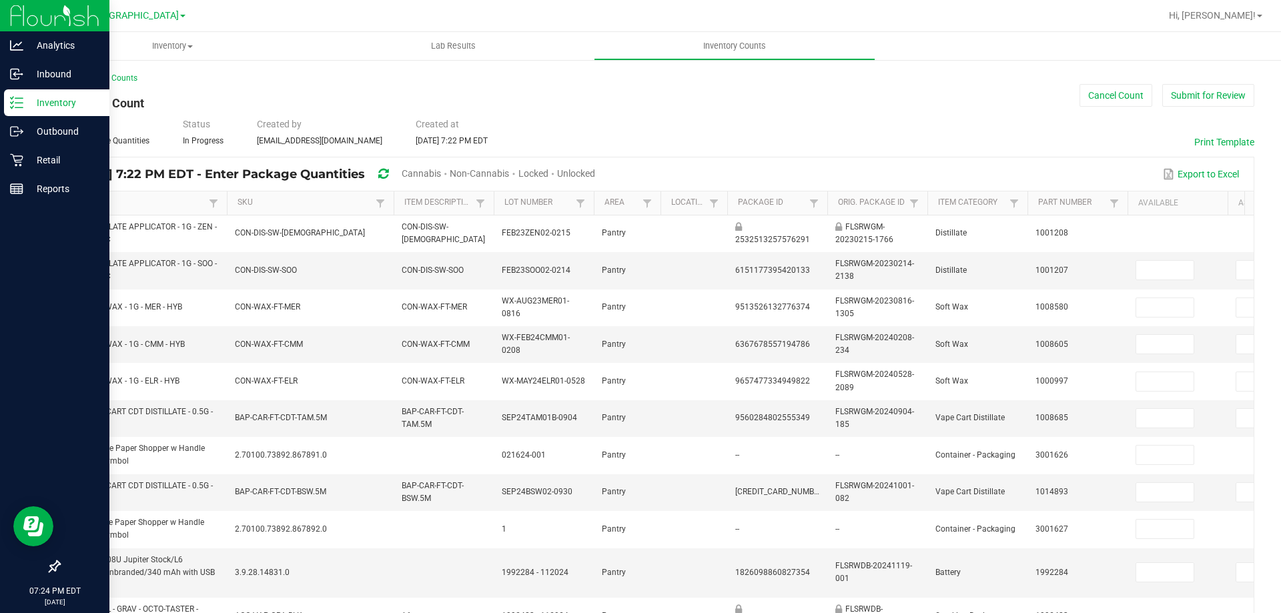 This screenshot has height=613, width=1281. I want to click on a: ItemSortable, so click(137, 203).